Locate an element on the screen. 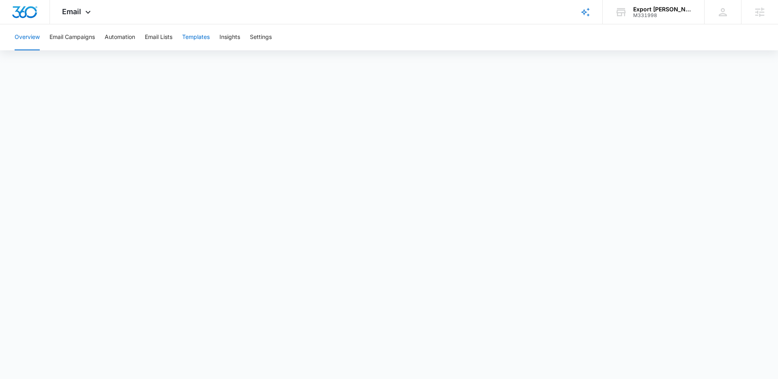 The width and height of the screenshot is (778, 379). span: Email is located at coordinates (71, 11).